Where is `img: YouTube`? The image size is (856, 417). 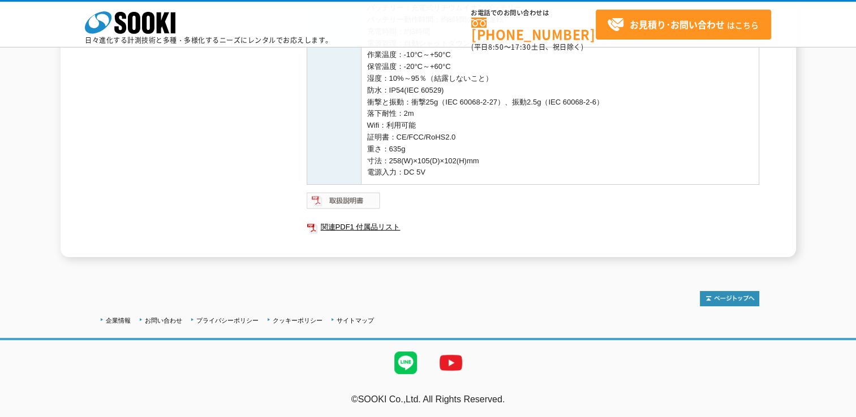 img: YouTube is located at coordinates (451, 363).